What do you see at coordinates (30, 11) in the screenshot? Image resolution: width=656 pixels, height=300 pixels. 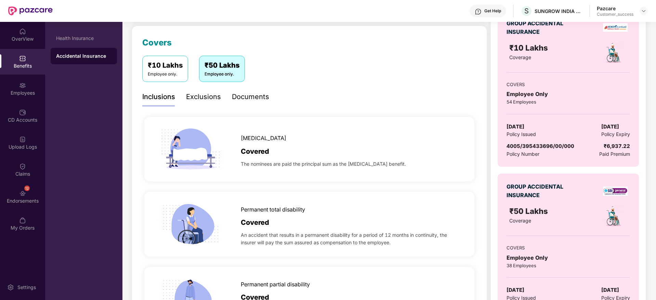 I see `img: New Pazcare Logo` at bounding box center [30, 11].